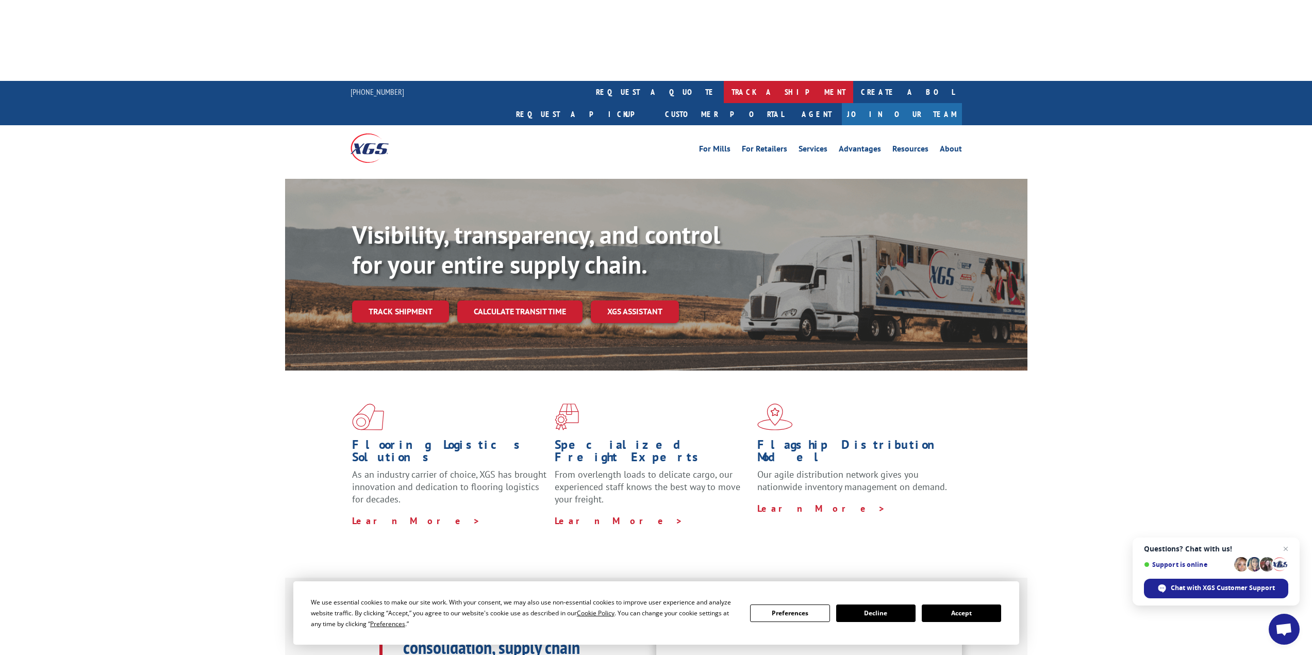 Image resolution: width=1312 pixels, height=655 pixels. I want to click on a: track a shipment, so click(788, 92).